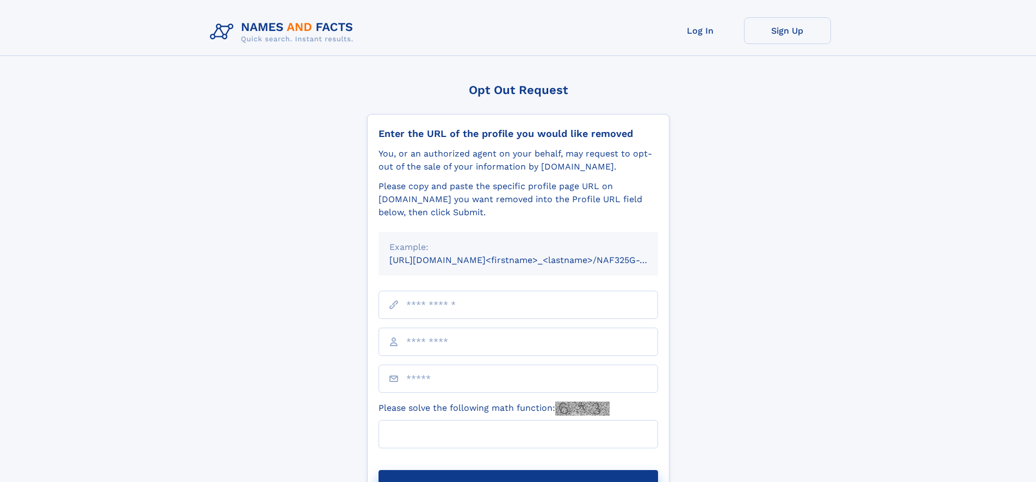 The width and height of the screenshot is (1036, 482). I want to click on div: Enter the URL of the profile you would like removed, so click(518, 134).